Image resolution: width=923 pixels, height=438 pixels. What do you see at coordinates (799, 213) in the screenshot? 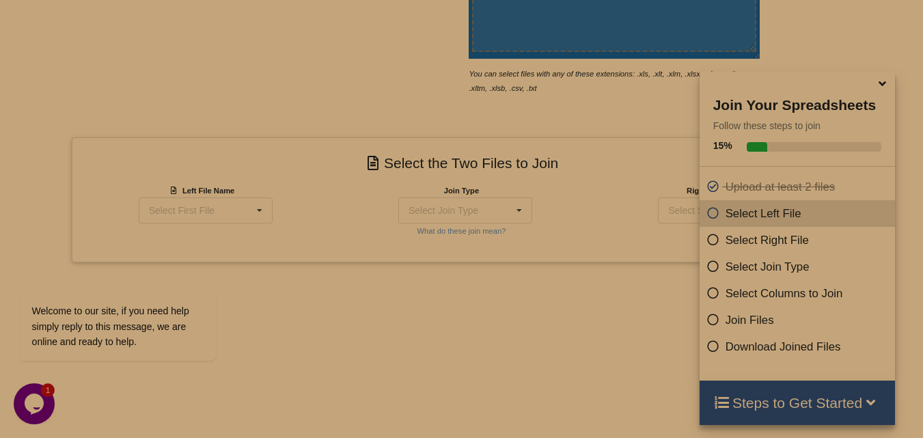
I see `p: Select Left File` at bounding box center [799, 213].